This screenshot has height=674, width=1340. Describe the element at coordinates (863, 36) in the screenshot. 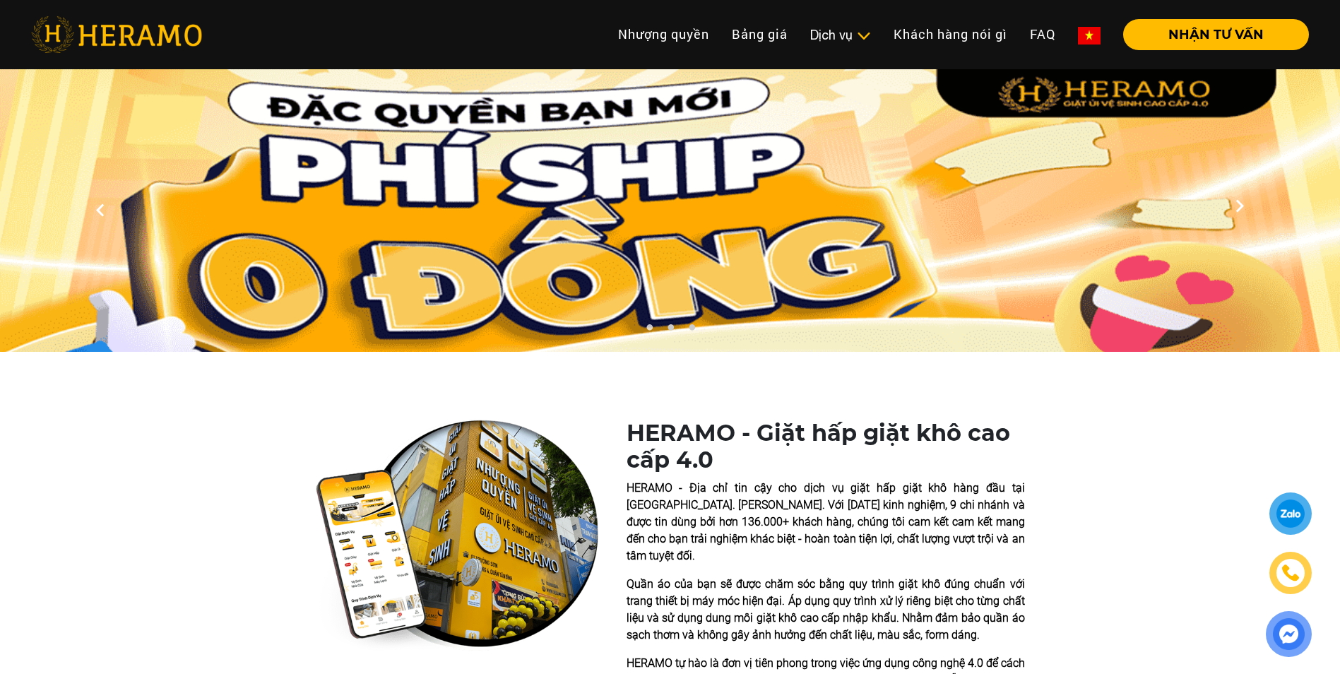

I see `img: subToggleIcon` at that location.